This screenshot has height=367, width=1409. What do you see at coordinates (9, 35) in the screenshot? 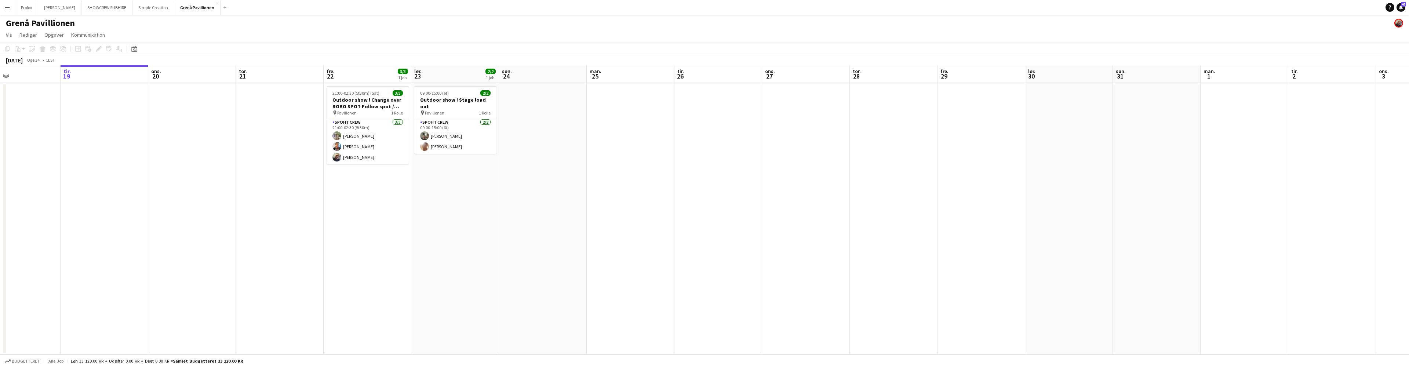
I see `a: Vis` at bounding box center [9, 35].